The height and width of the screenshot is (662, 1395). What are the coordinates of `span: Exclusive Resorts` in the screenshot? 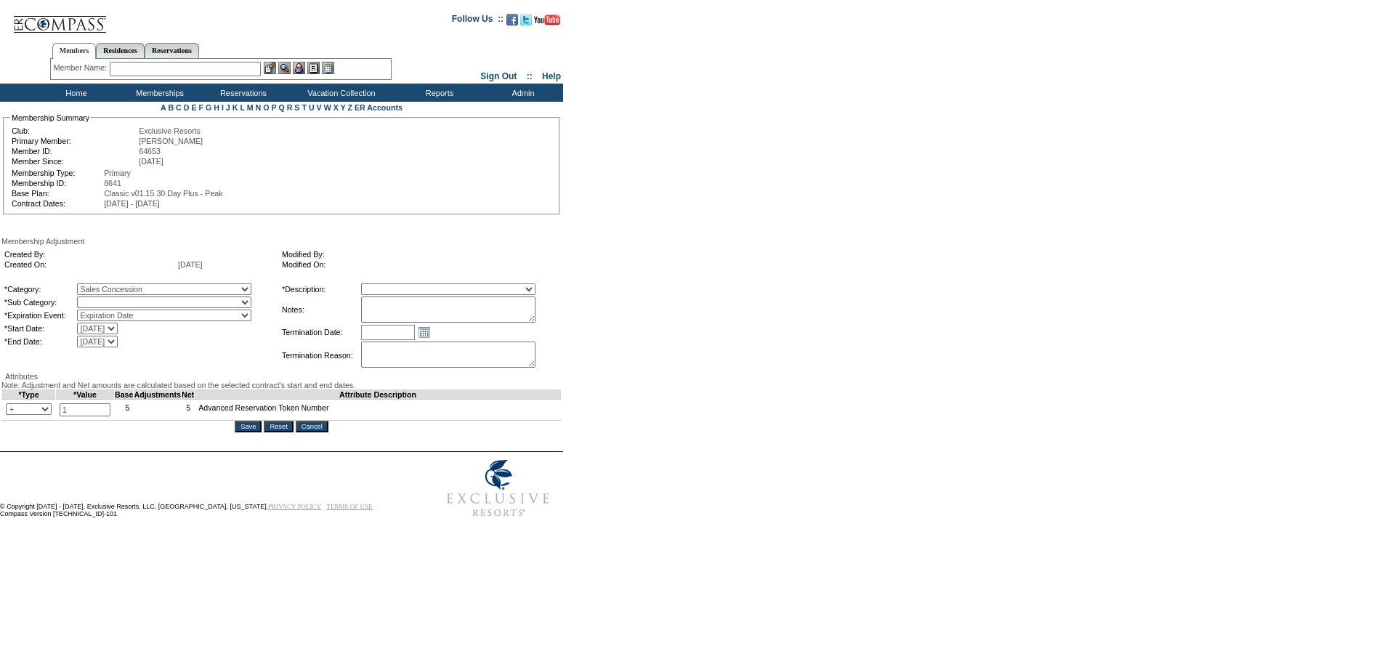 It's located at (169, 131).